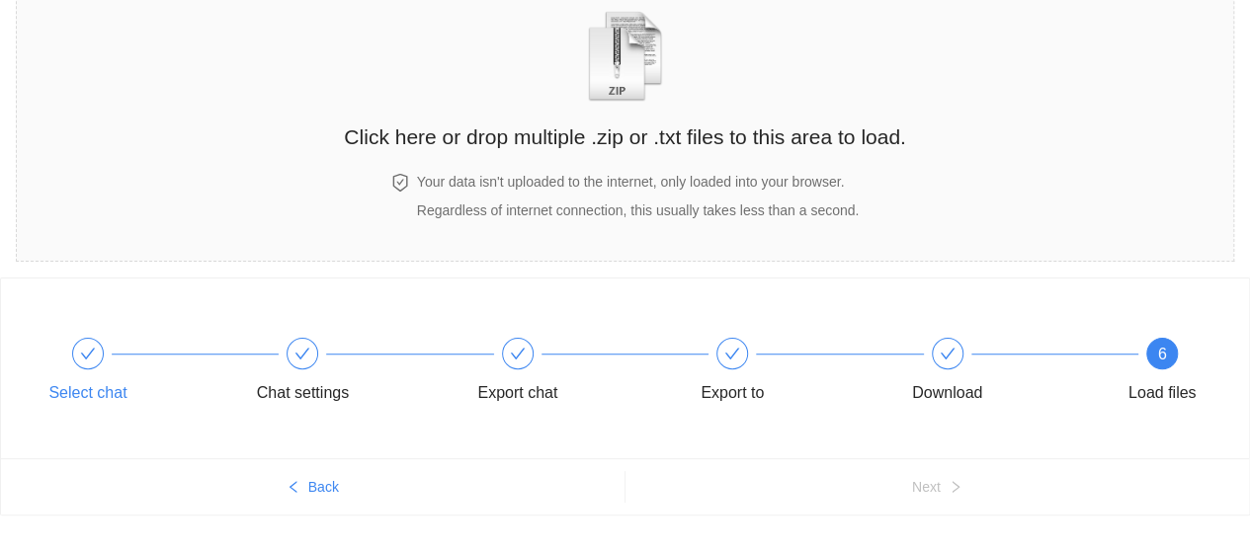 This screenshot has height=552, width=1250. Describe the element at coordinates (312, 487) in the screenshot. I see `button: leftBack` at that location.